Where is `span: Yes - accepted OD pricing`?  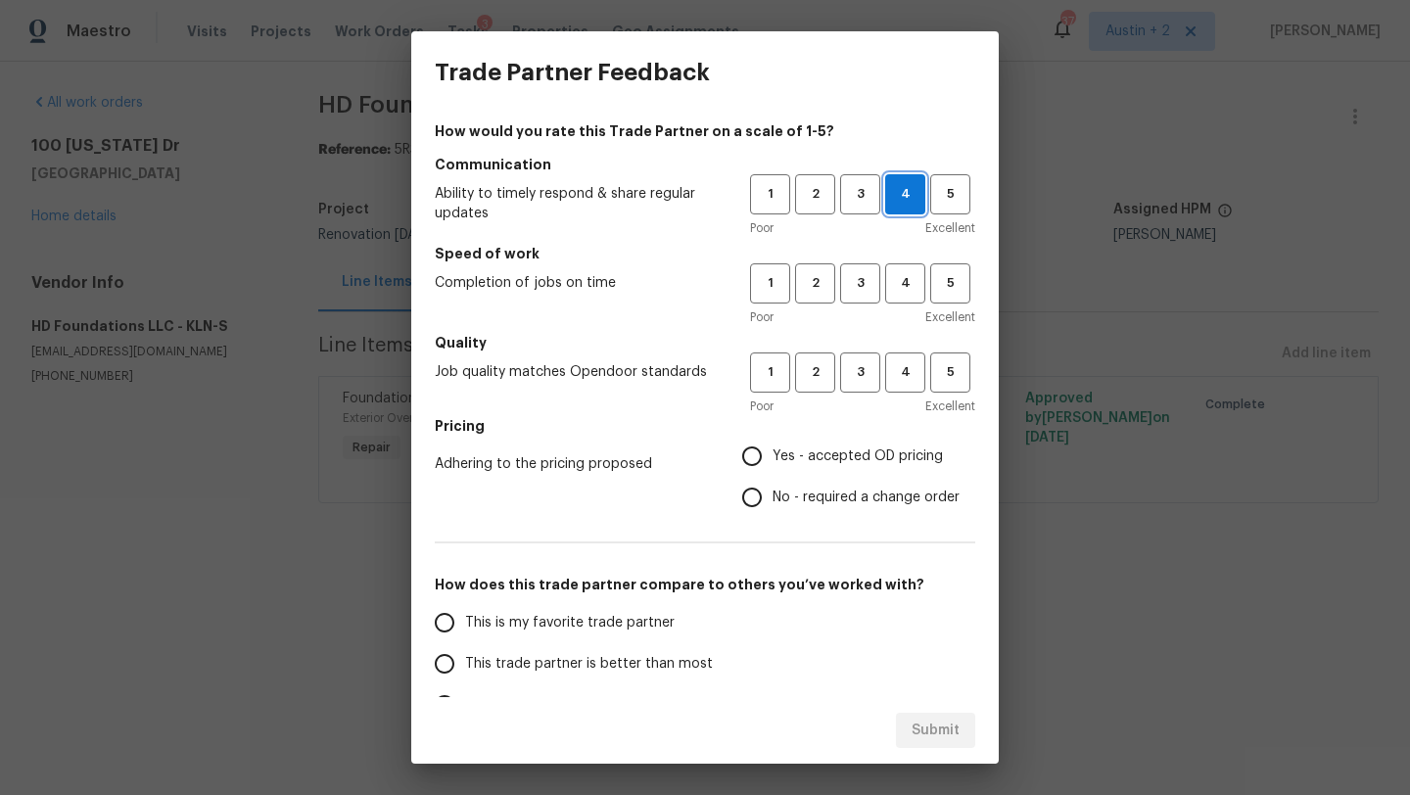
span: Yes - accepted OD pricing is located at coordinates (858, 456).